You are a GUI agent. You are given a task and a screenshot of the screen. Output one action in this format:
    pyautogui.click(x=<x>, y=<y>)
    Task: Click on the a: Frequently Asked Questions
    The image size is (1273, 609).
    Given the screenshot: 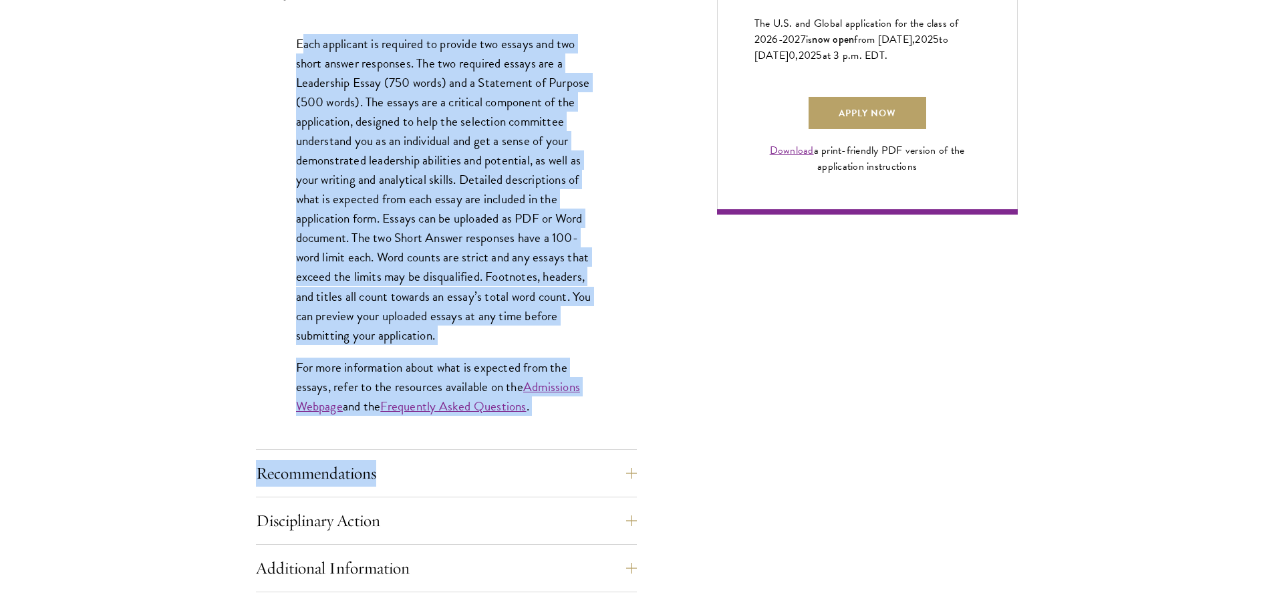 What is the action you would take?
    pyautogui.click(x=453, y=405)
    